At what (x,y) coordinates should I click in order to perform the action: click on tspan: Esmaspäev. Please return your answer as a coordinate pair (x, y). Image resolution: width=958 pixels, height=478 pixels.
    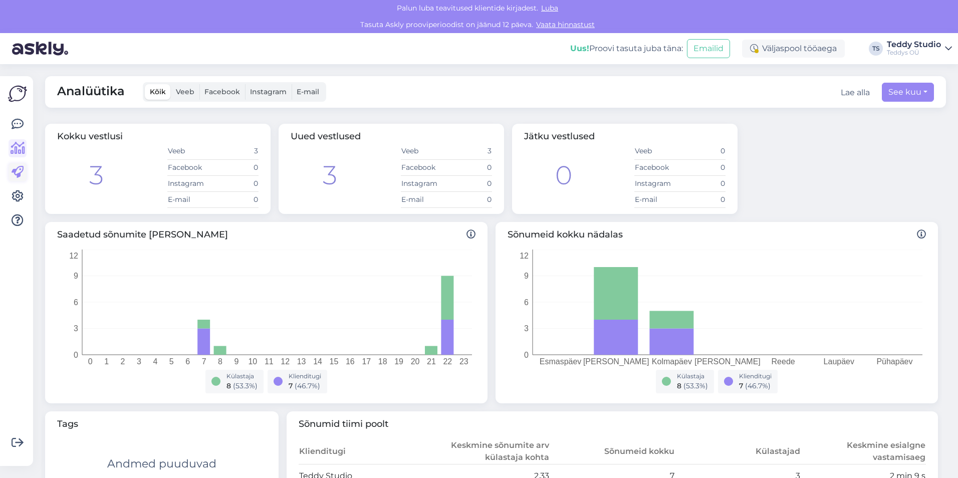
    Looking at the image, I should click on (561, 361).